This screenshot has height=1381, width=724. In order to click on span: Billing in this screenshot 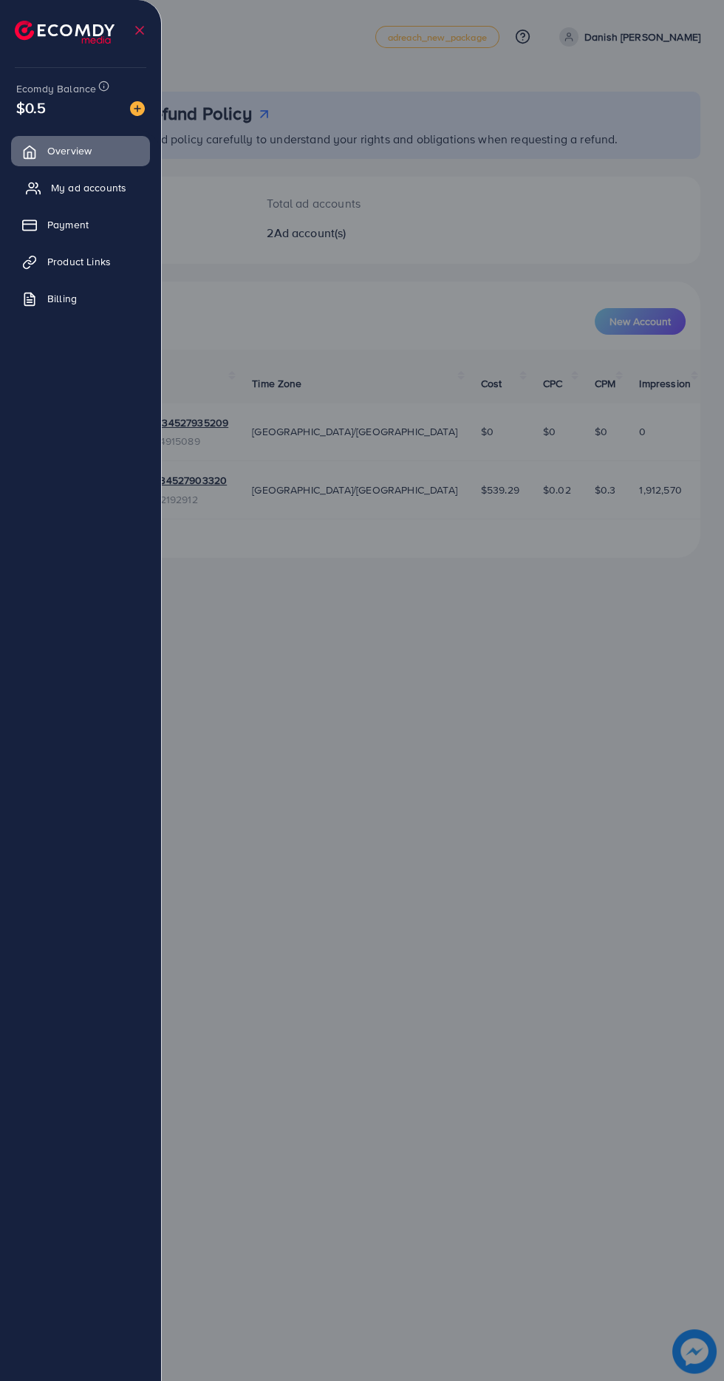, I will do `click(62, 299)`.